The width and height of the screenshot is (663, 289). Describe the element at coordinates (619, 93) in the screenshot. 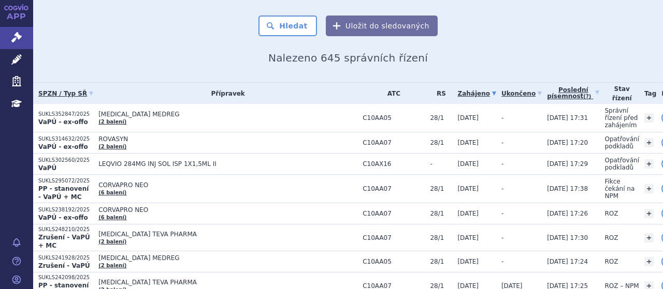

I see `th: Stav řízení` at that location.